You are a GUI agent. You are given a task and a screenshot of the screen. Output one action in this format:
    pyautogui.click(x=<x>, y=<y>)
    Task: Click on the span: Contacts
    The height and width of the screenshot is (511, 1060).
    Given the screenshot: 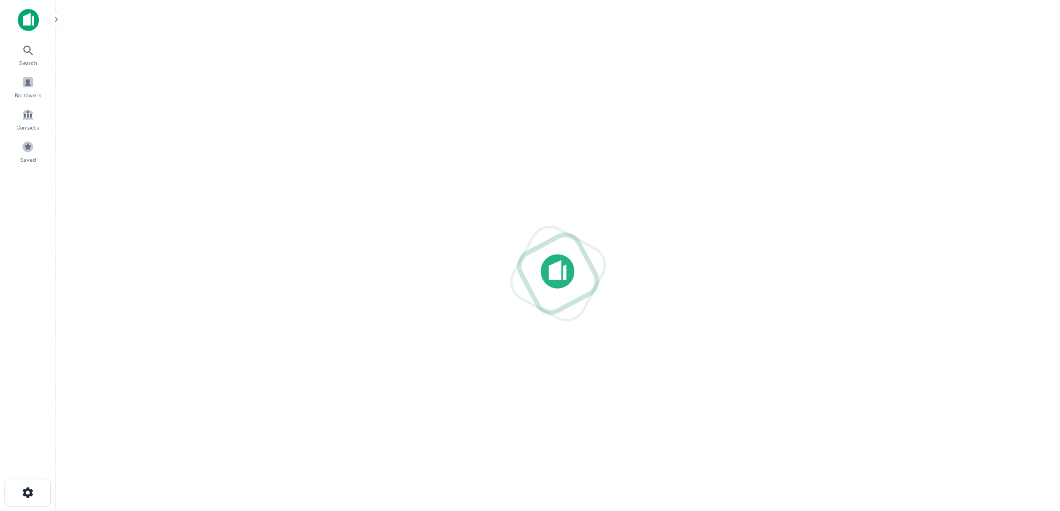 What is the action you would take?
    pyautogui.click(x=28, y=127)
    